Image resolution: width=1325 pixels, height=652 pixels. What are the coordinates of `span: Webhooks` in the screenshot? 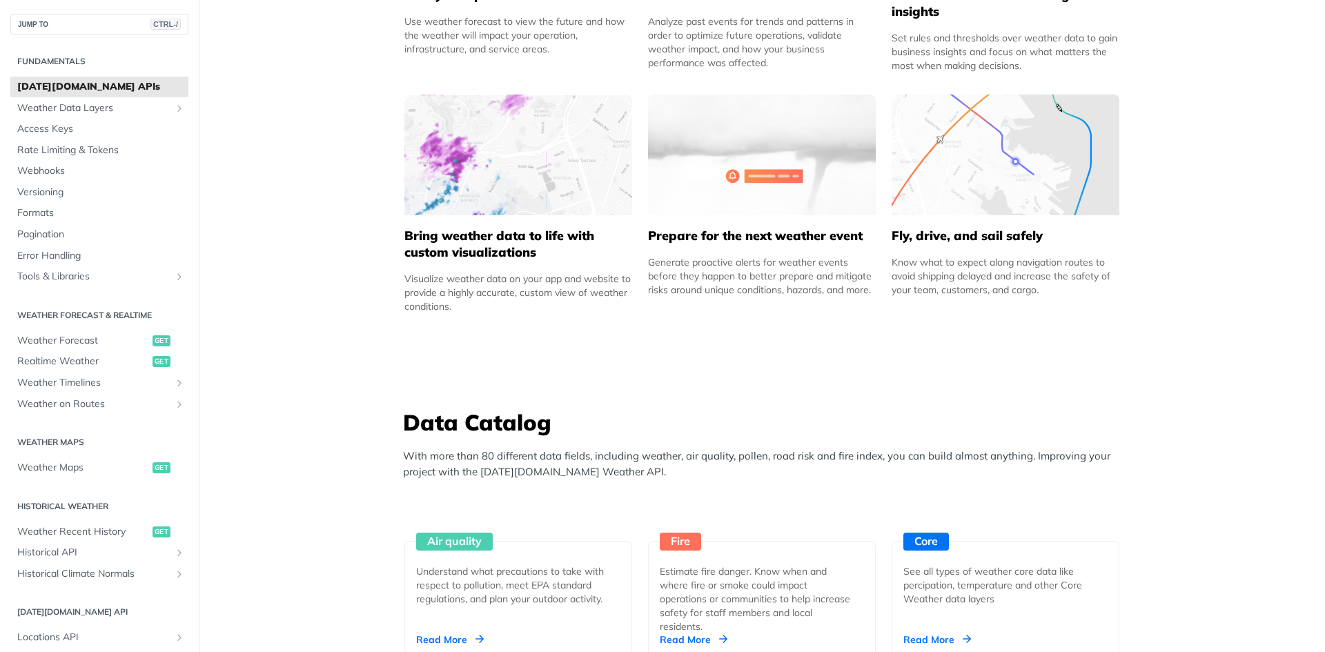 It's located at (101, 171).